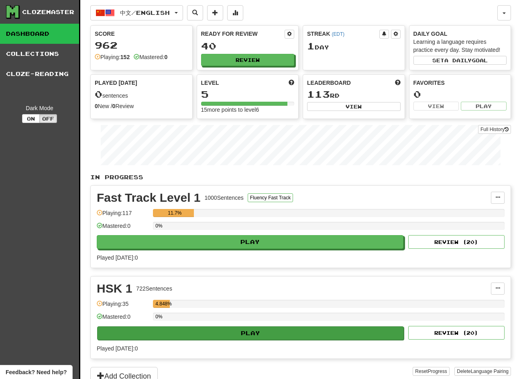 This screenshot has width=517, height=379. Describe the element at coordinates (123, 306) in the screenshot. I see `div: Playing: 35` at that location.